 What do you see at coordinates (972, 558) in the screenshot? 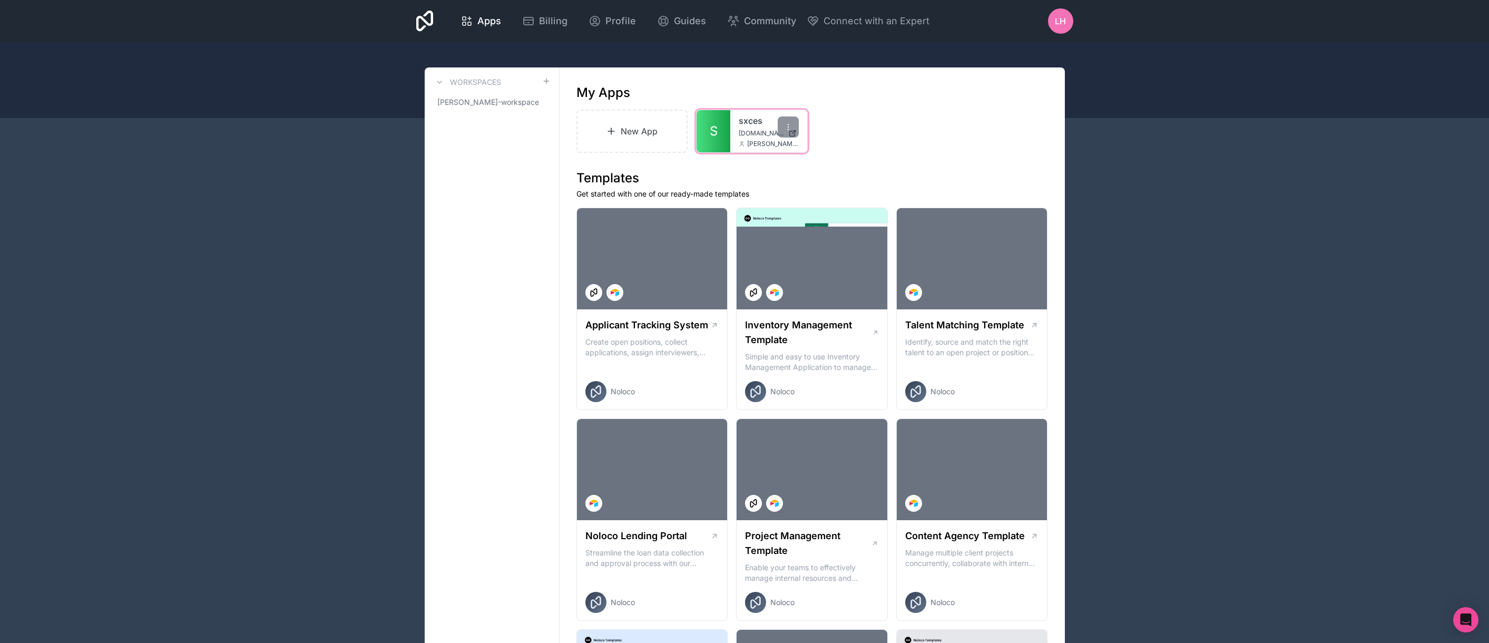
I see `p: Manage multiple client projects concurrently, collaborate with internal and external stakeholders...` at bounding box center [972, 558].